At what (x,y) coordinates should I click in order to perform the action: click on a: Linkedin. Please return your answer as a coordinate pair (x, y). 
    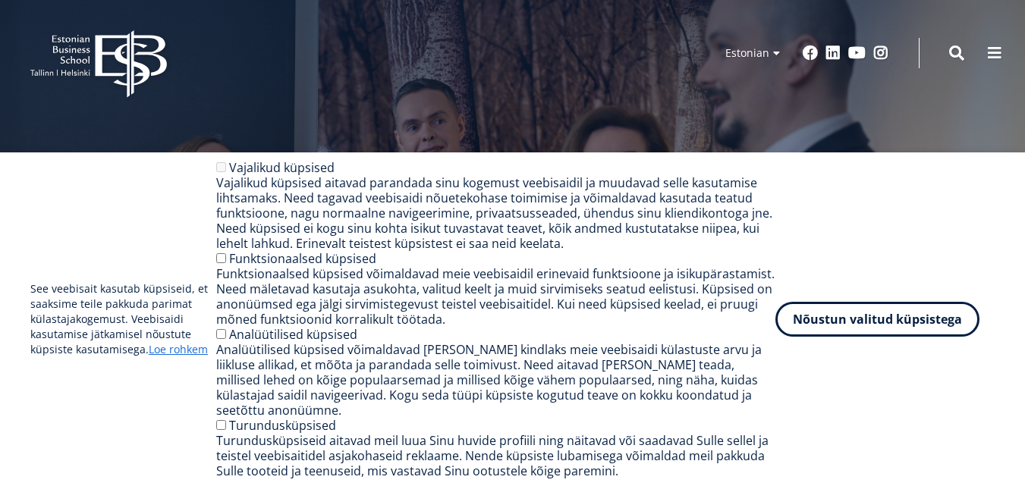
    Looking at the image, I should click on (833, 53).